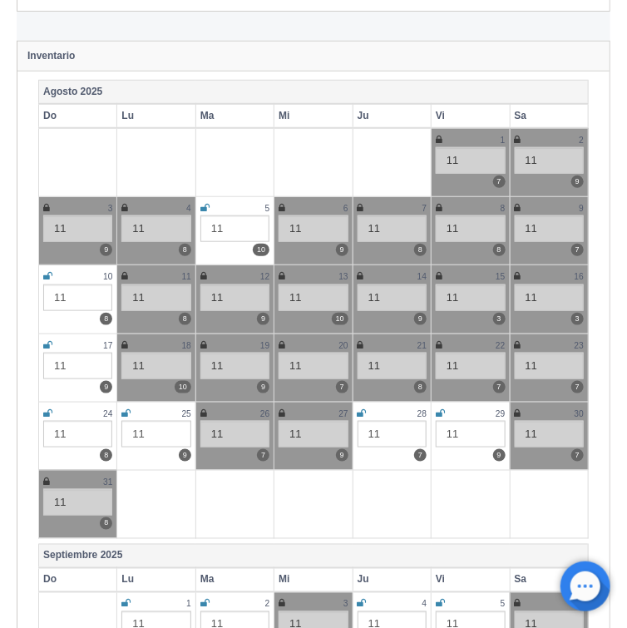  What do you see at coordinates (265, 276) in the screenshot?
I see `small: 12` at bounding box center [265, 276].